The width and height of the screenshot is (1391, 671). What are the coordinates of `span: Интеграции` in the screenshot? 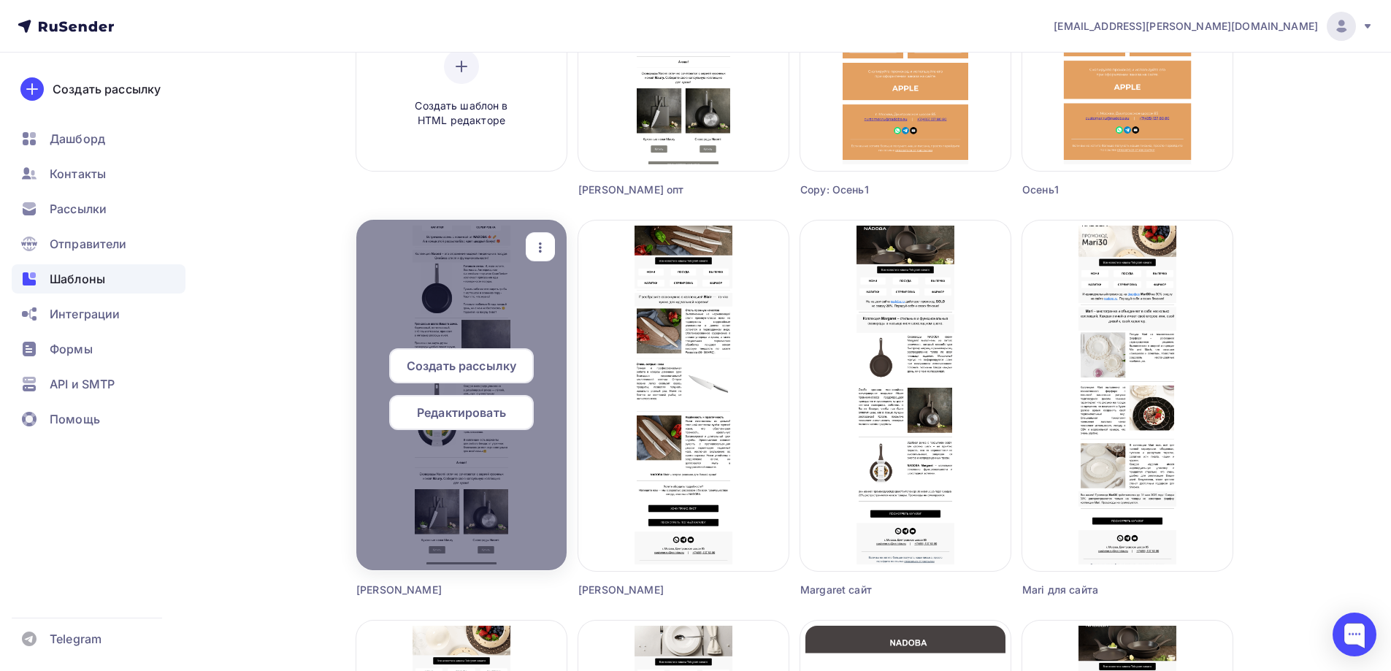 It's located at (85, 314).